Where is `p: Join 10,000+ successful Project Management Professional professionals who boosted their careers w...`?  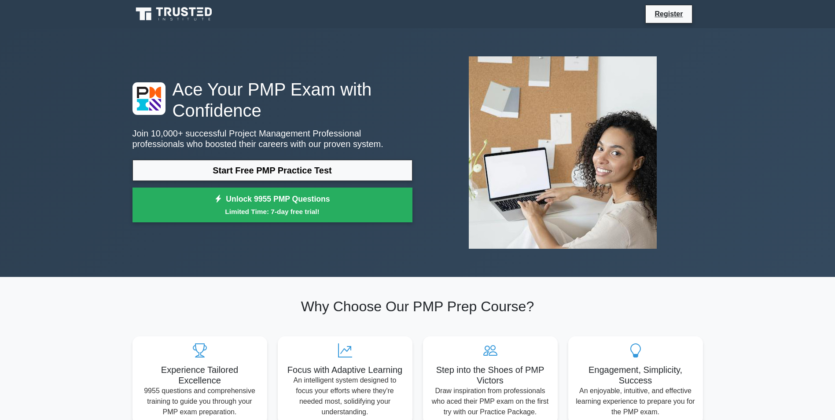
p: Join 10,000+ successful Project Management Professional professionals who boosted their careers w... is located at coordinates (272, 139).